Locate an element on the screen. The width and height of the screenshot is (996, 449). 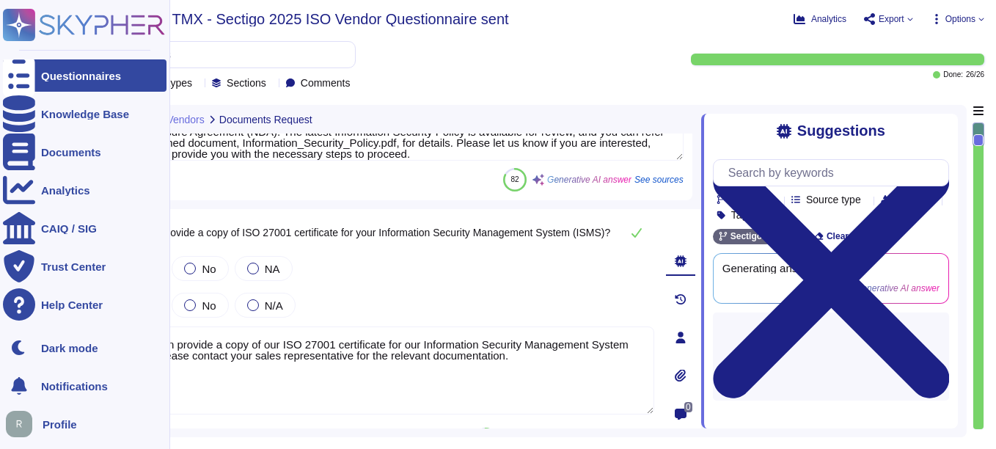
div: Questionnaires is located at coordinates (81, 76).